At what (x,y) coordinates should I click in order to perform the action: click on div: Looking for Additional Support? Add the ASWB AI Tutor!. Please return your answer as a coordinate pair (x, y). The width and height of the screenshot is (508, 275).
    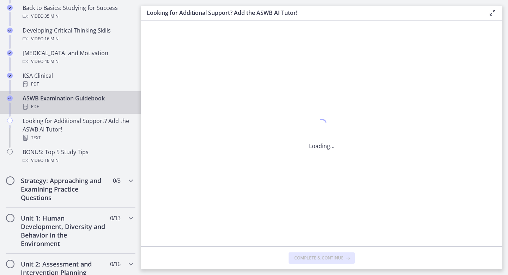
    Looking at the image, I should click on (78, 129).